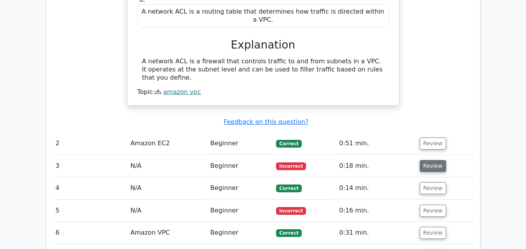  I want to click on td: Amazon VPC, so click(167, 233).